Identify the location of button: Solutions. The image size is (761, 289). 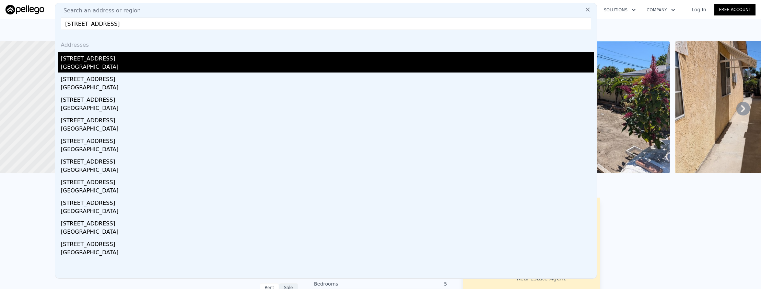
(620, 10).